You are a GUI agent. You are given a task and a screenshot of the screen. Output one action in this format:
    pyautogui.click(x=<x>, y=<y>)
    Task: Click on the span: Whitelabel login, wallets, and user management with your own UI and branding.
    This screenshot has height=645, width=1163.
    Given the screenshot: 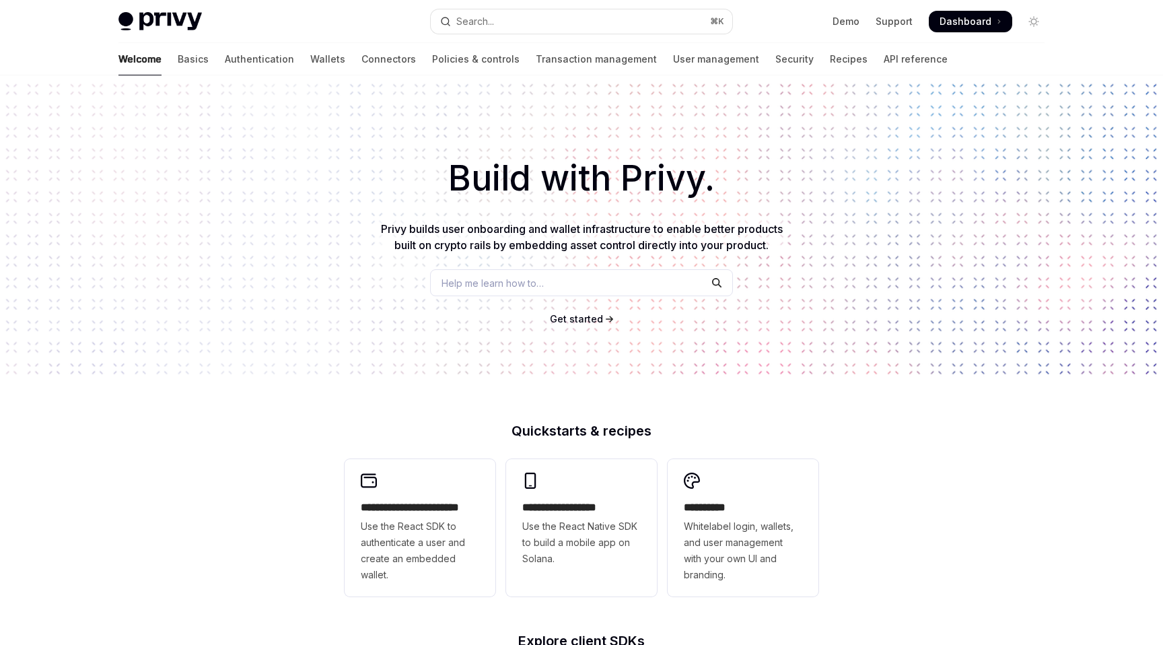 What is the action you would take?
    pyautogui.click(x=743, y=550)
    